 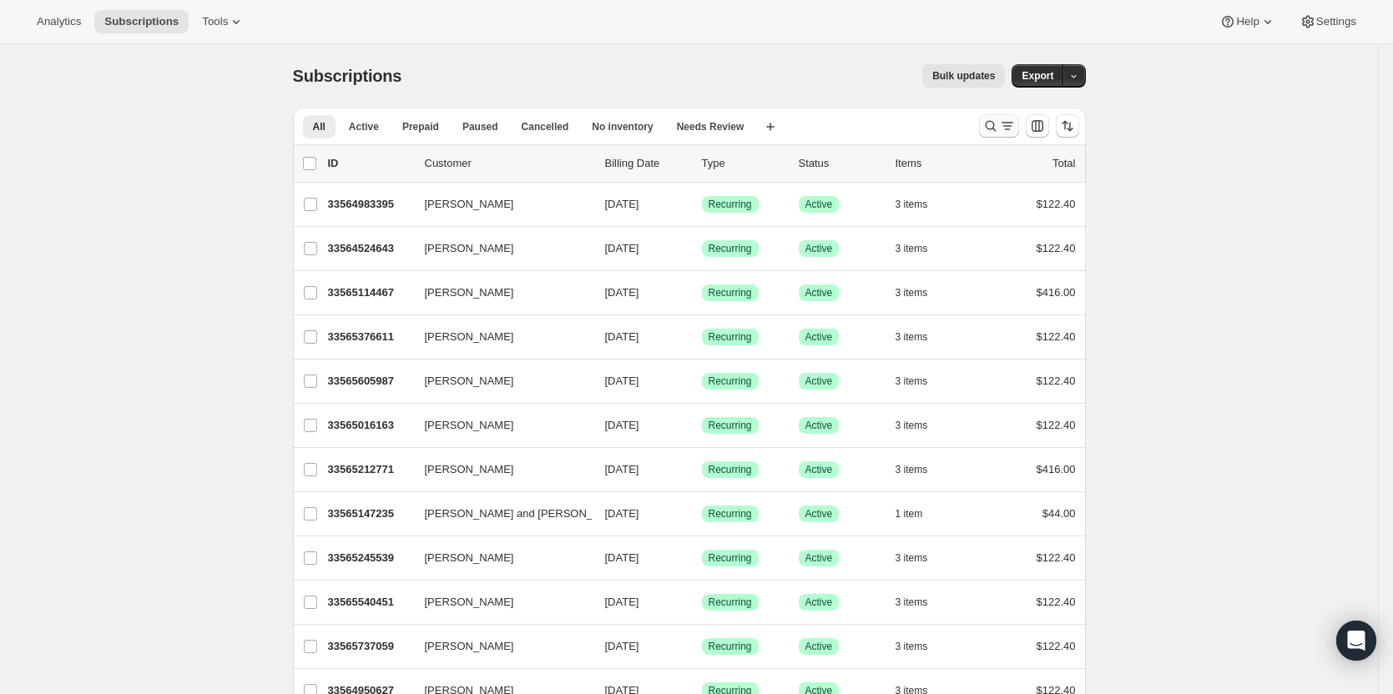 I want to click on button: 1 item, so click(x=918, y=514).